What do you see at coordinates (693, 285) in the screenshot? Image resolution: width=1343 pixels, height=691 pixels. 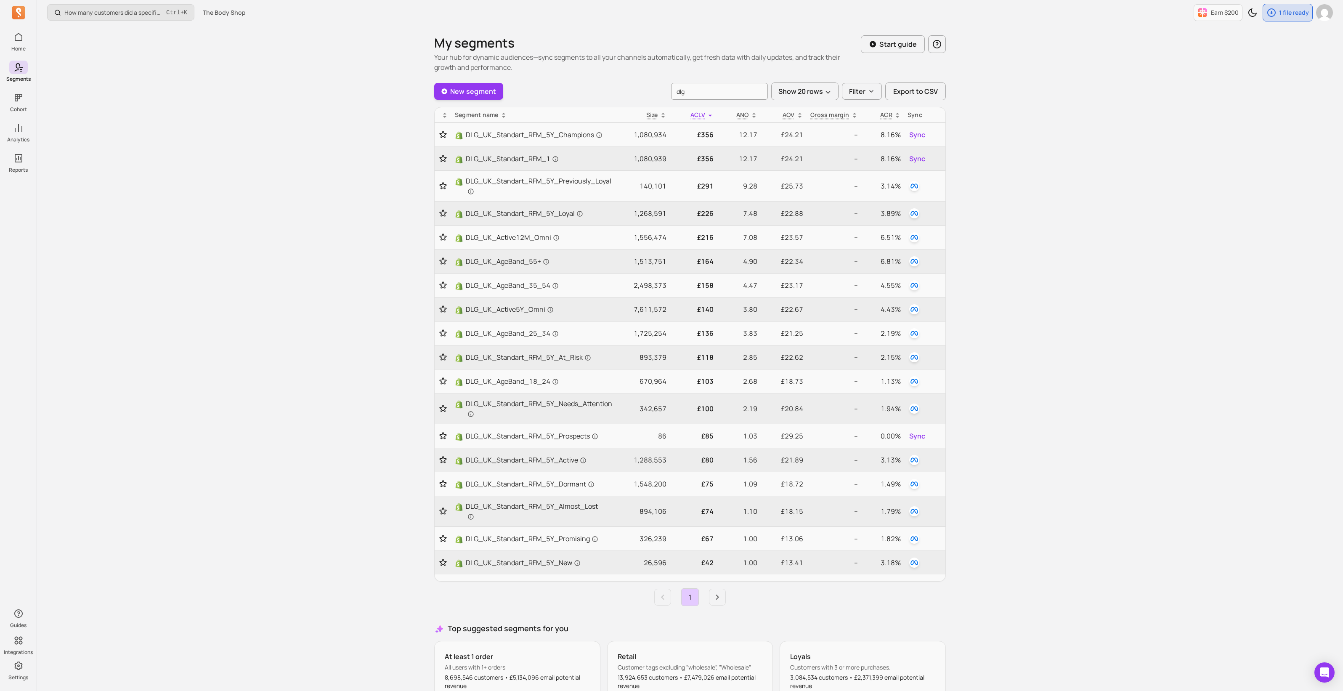 I see `p: £158` at bounding box center [693, 285].